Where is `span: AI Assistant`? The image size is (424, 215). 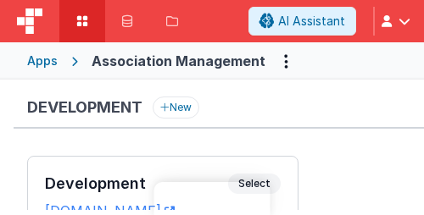
span: AI Assistant is located at coordinates (311, 21).